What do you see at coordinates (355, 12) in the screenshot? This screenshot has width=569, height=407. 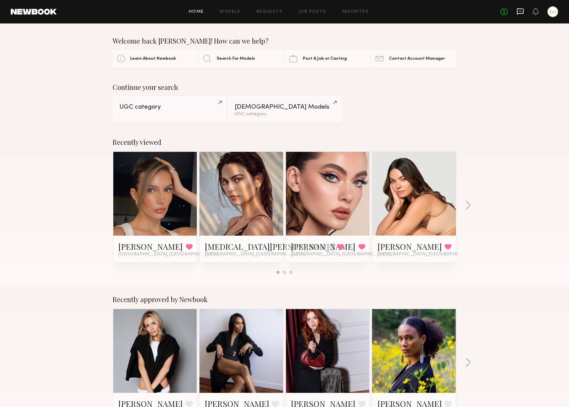 I see `a: Favorites` at bounding box center [355, 12].